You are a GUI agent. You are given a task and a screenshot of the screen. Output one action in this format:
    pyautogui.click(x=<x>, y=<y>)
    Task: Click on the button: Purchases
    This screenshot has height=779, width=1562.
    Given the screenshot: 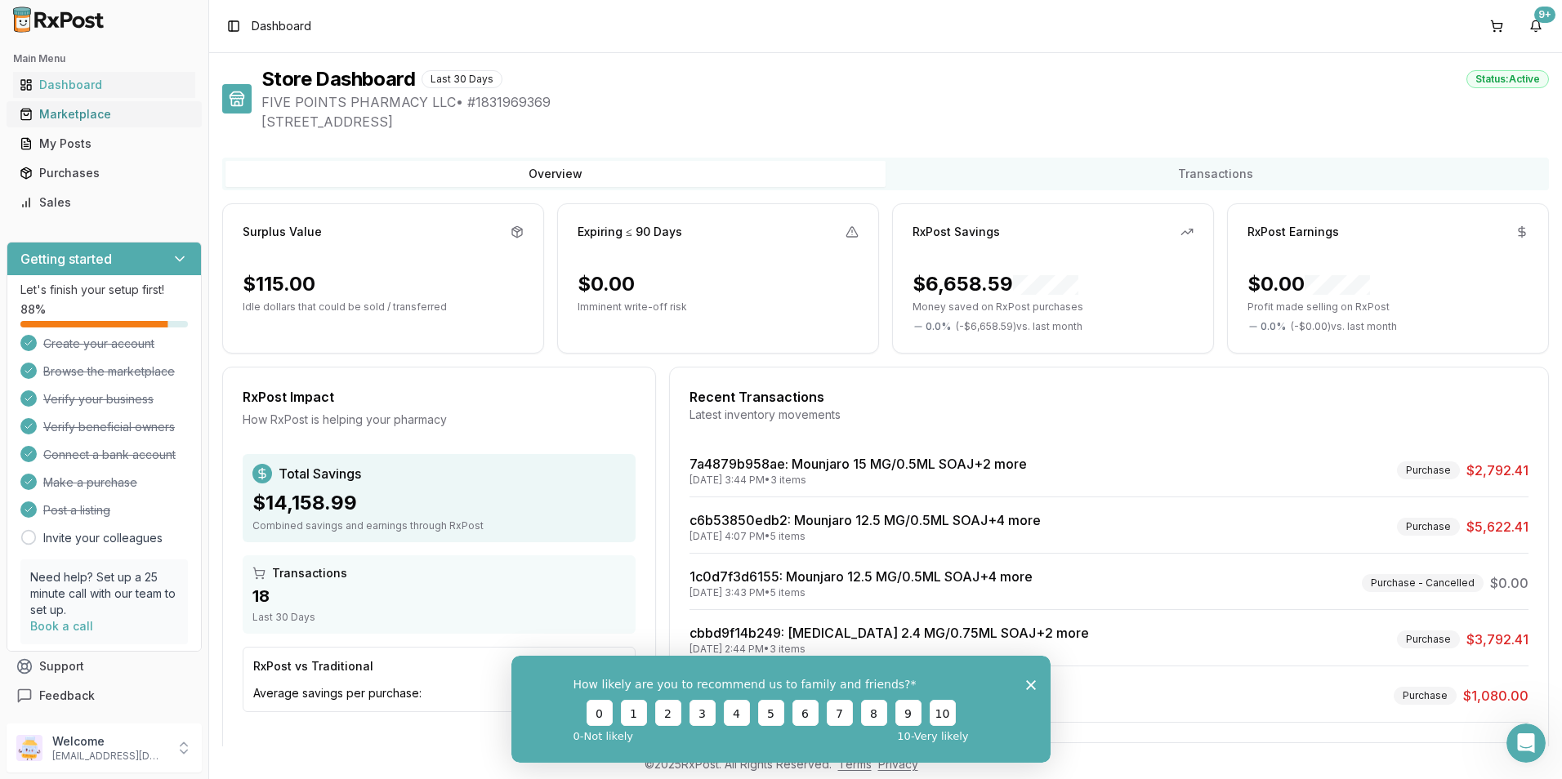 What is the action you would take?
    pyautogui.click(x=104, y=173)
    